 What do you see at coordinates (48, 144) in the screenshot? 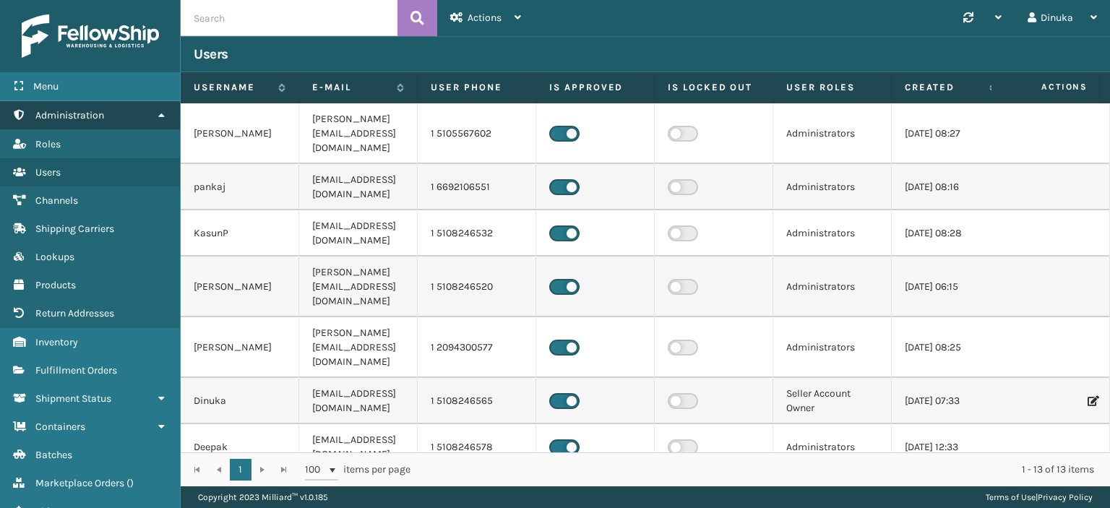
I see `span: Roles` at bounding box center [48, 144].